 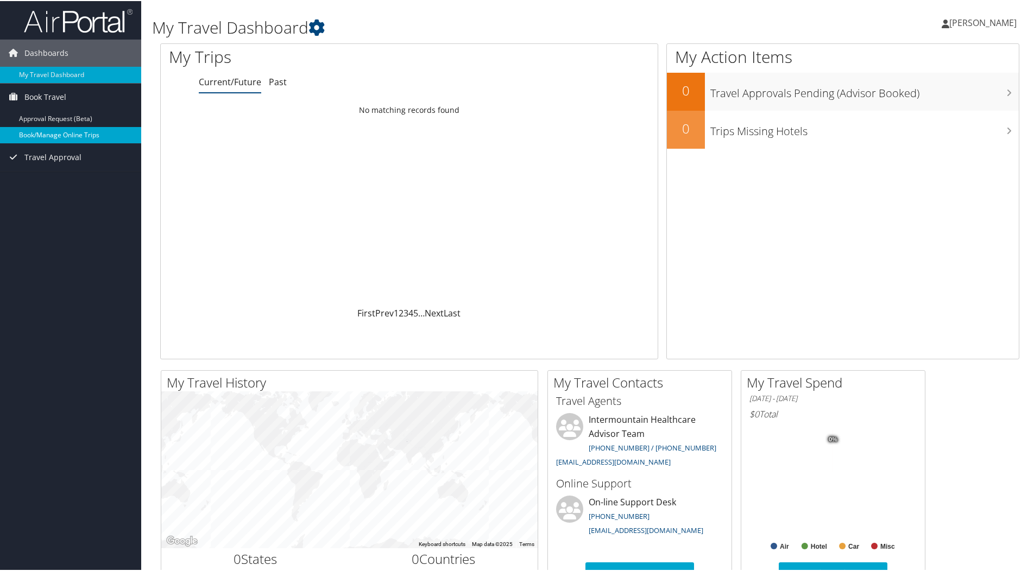 What do you see at coordinates (833, 413) in the screenshot?
I see `h6: Total` at bounding box center [833, 413].